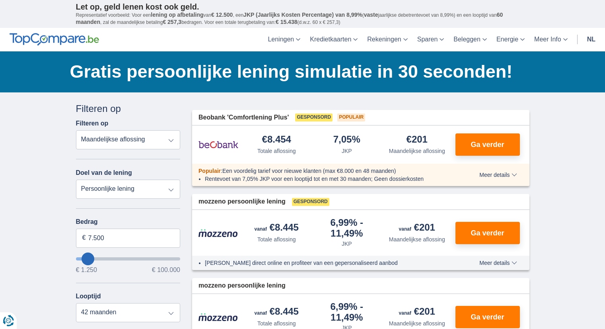 This screenshot has width=605, height=329. I want to click on a: nl, so click(591, 39).